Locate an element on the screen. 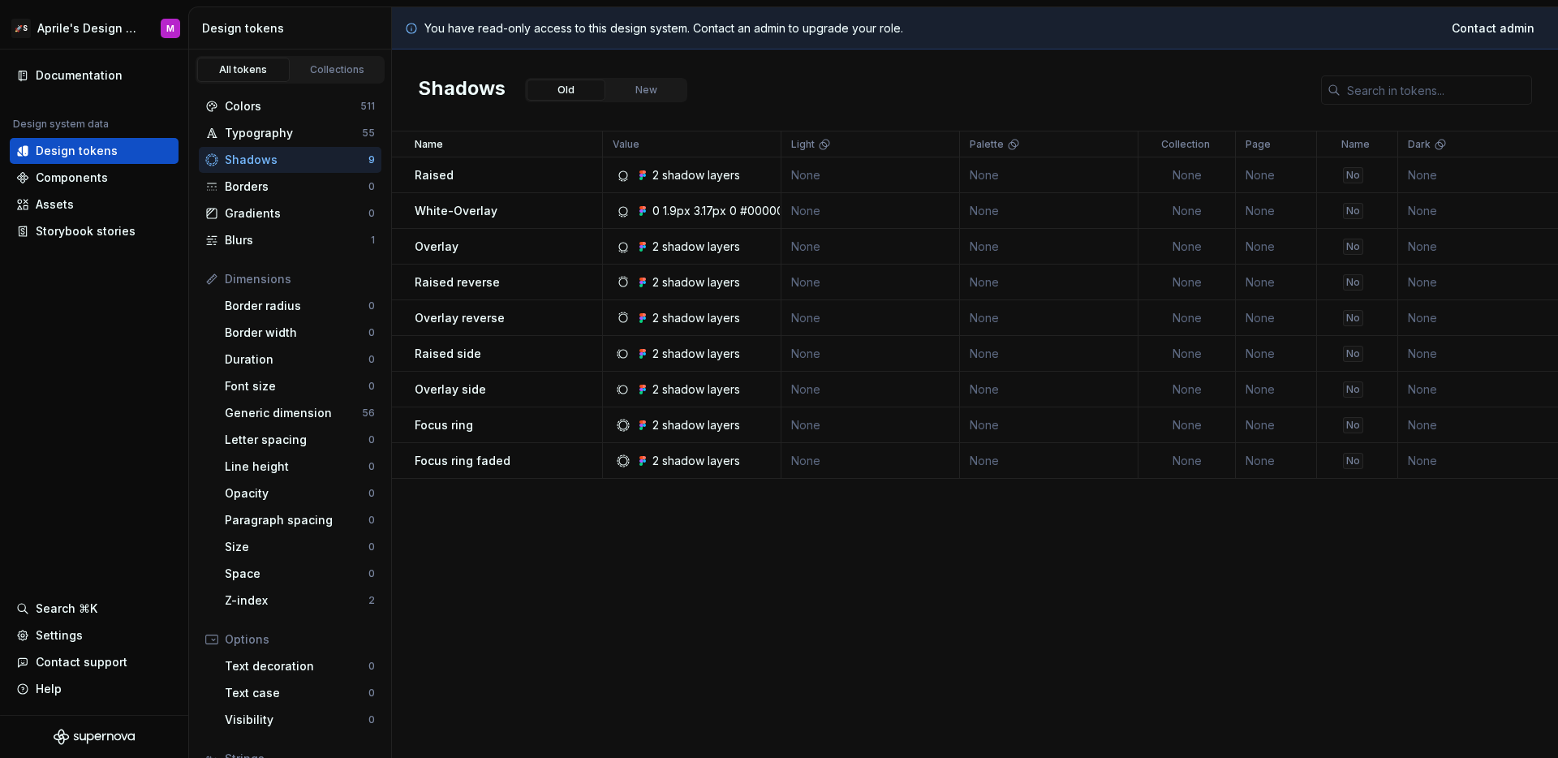 Image resolution: width=1558 pixels, height=758 pixels. div: 511 is located at coordinates (368, 106).